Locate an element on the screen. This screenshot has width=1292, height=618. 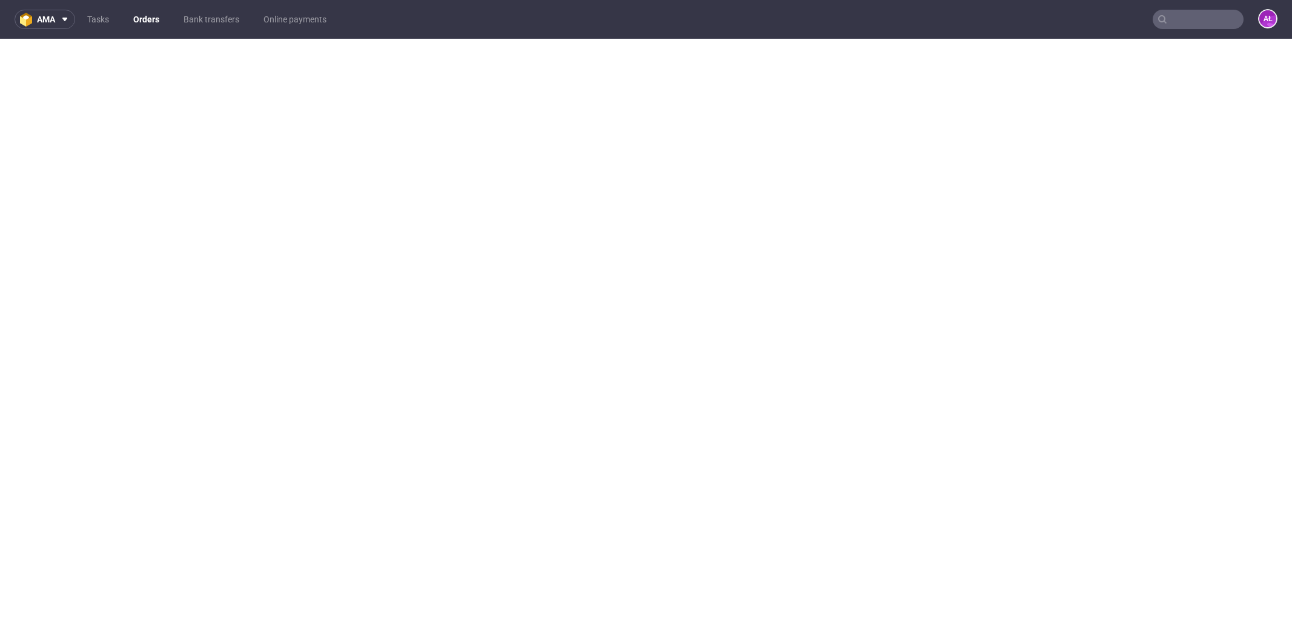
figcaption: AŁ is located at coordinates (1268, 19).